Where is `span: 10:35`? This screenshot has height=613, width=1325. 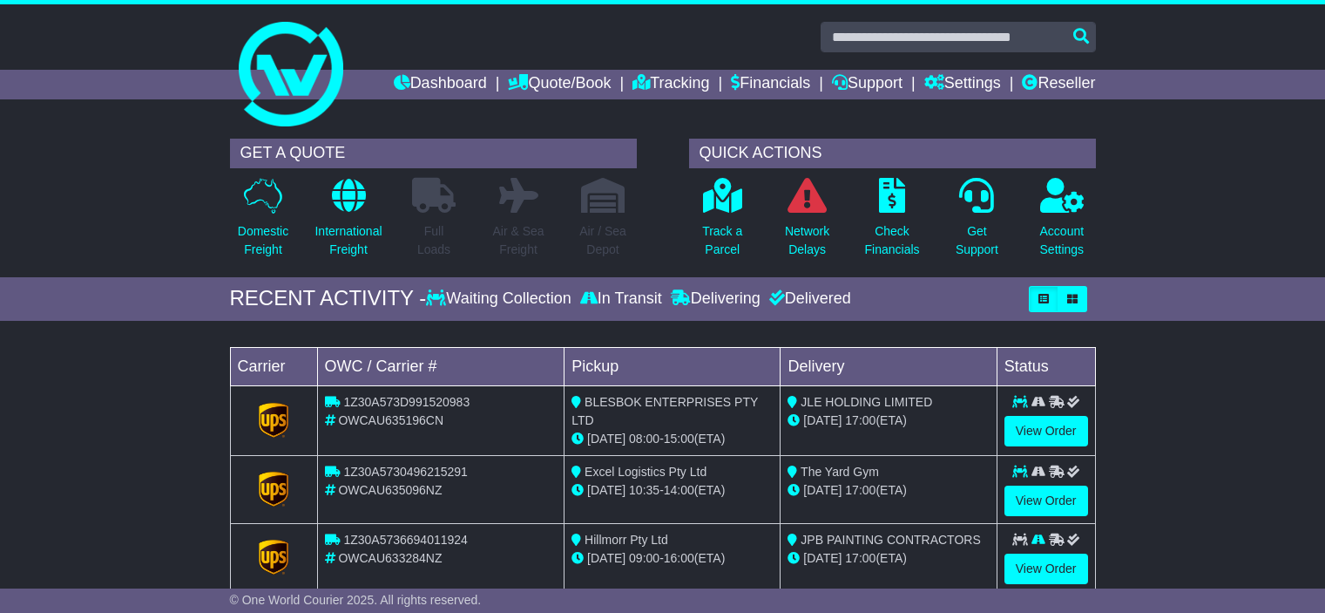 span: 10:35 is located at coordinates (644, 490).